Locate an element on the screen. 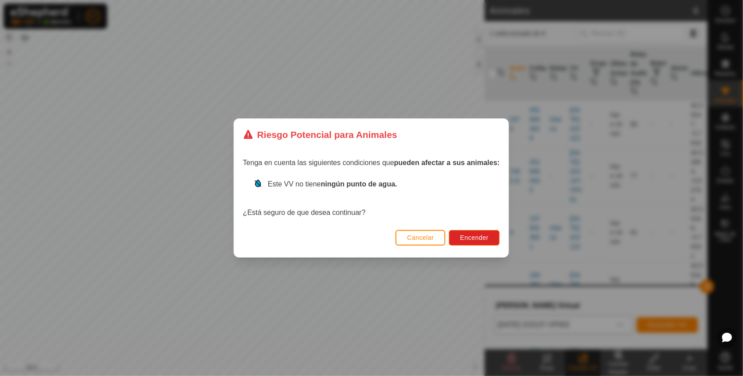  strong: ningún punto de agua. is located at coordinates (360, 184).